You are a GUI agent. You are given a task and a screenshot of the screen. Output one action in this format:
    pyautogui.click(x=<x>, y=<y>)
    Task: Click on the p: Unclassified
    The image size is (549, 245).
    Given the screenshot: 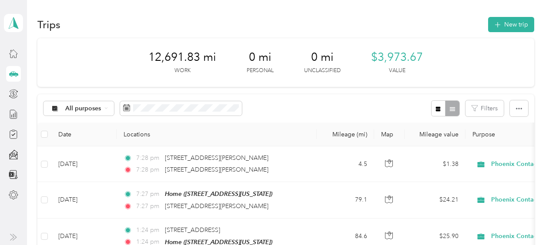 What is the action you would take?
    pyautogui.click(x=322, y=71)
    